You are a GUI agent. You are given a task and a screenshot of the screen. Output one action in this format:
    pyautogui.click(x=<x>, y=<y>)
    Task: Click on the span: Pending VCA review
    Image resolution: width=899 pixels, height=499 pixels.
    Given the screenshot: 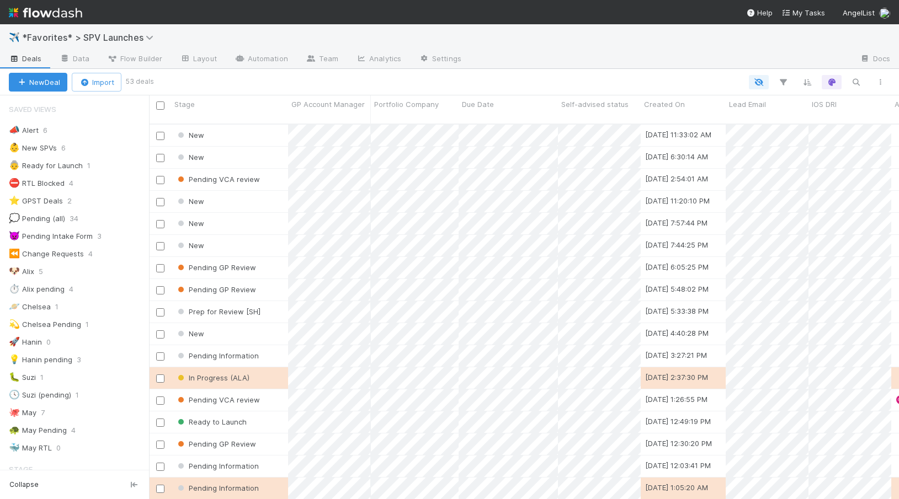 What is the action you would take?
    pyautogui.click(x=217, y=179)
    